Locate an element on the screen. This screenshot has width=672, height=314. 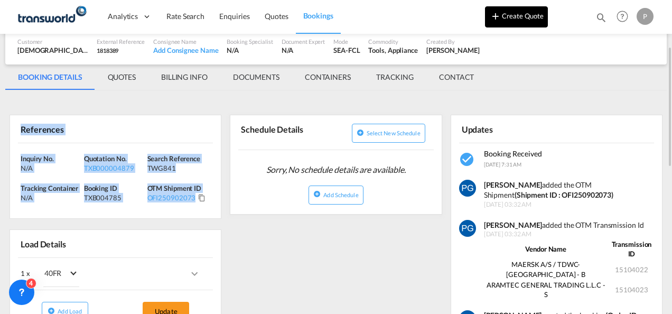
md-icon: Click to Copy is located at coordinates (202, 197).